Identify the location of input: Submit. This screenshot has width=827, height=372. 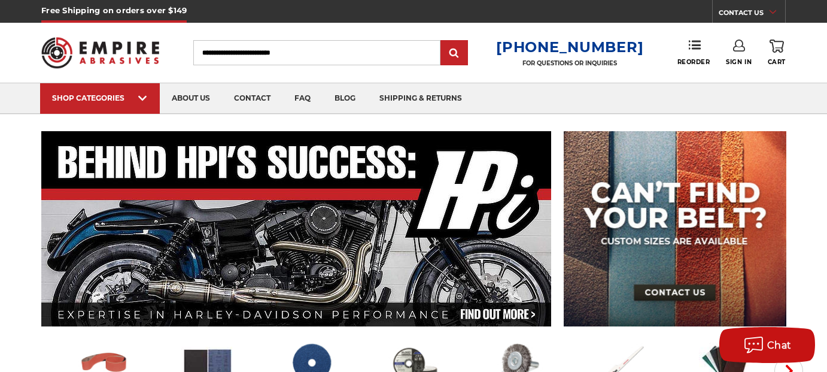
(454, 53).